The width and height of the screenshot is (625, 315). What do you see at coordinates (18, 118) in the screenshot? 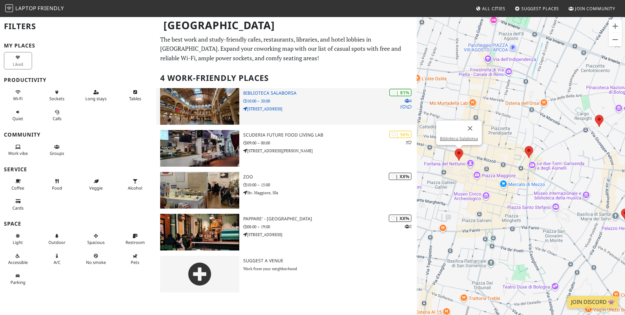
I see `span: Quiet` at bounding box center [18, 118].